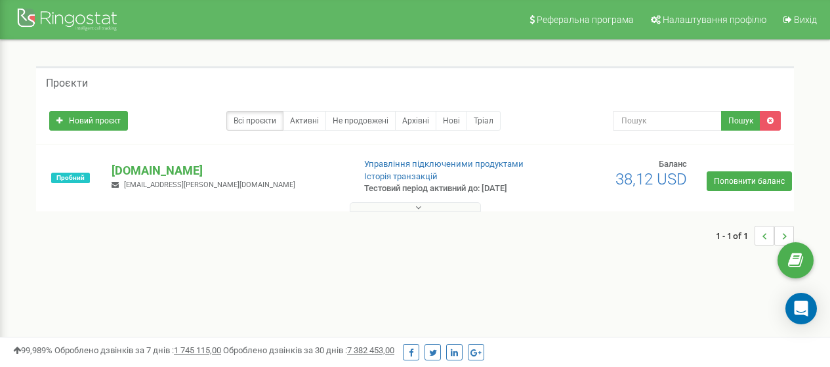 The image size is (830, 367). Describe the element at coordinates (309, 350) in the screenshot. I see `span: Оброблено дзвінків за 30 днів :` at that location.